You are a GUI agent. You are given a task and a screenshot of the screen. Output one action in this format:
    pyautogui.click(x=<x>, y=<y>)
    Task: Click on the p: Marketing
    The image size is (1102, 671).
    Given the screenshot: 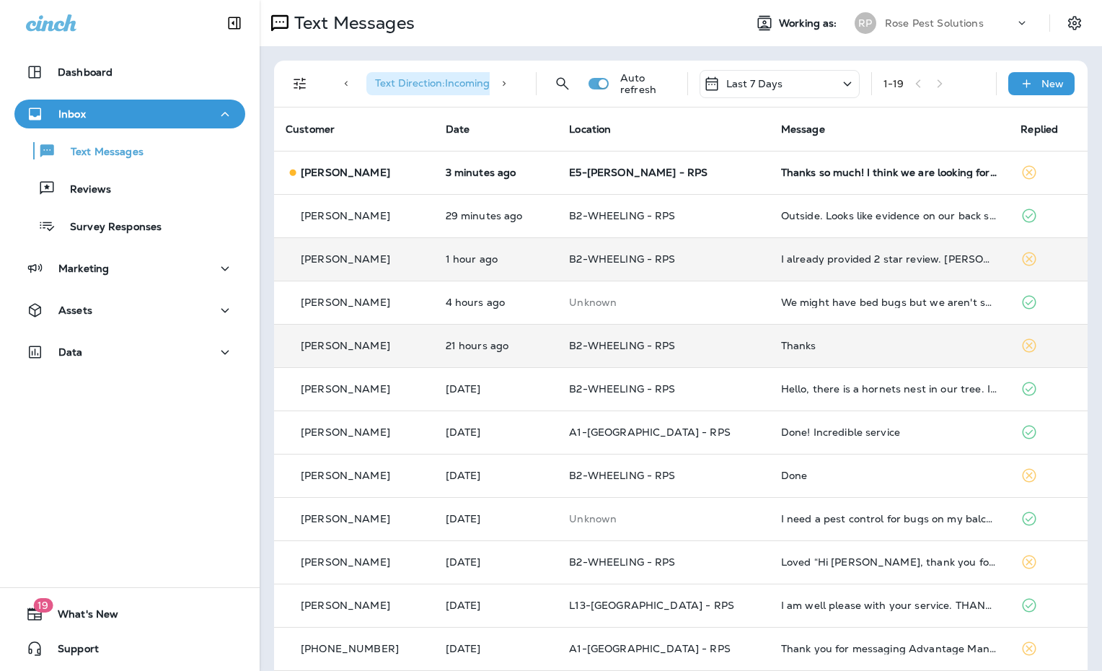 What is the action you would take?
    pyautogui.click(x=84, y=268)
    